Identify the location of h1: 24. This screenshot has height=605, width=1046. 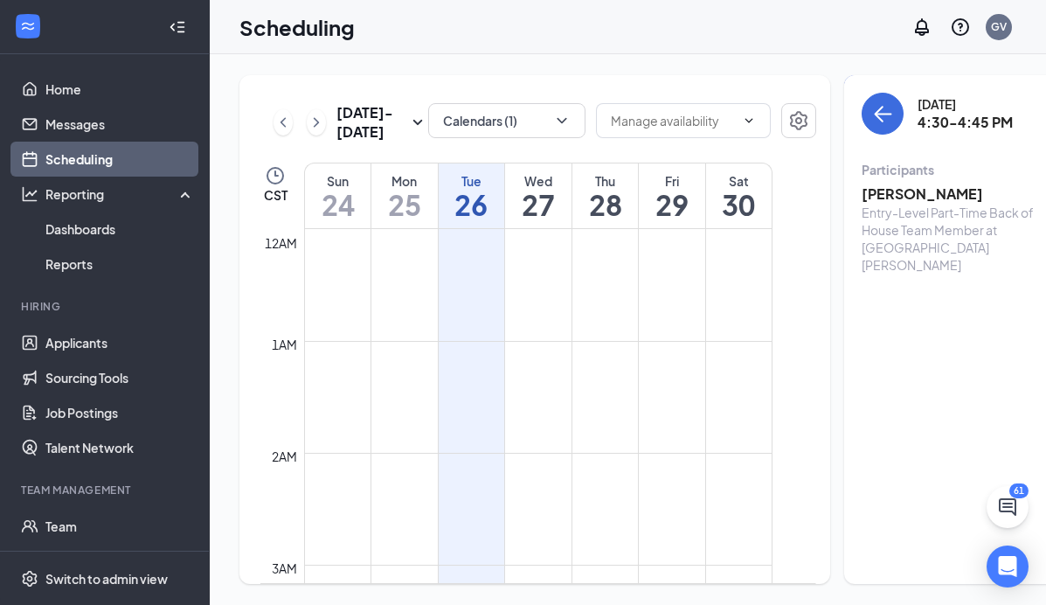
(337, 205).